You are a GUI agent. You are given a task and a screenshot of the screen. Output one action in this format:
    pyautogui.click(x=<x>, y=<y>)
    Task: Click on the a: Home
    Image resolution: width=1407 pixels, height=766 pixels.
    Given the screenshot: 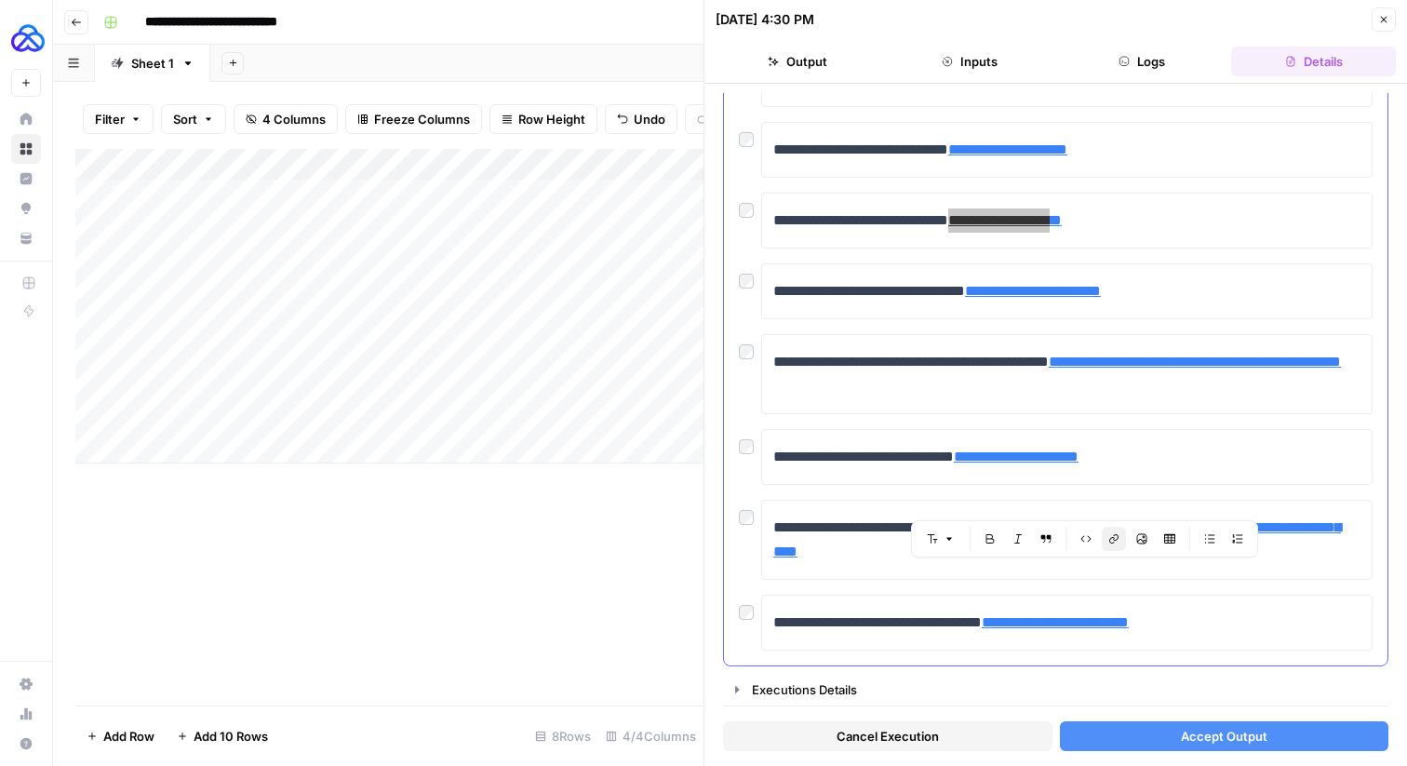 What is the action you would take?
    pyautogui.click(x=26, y=119)
    